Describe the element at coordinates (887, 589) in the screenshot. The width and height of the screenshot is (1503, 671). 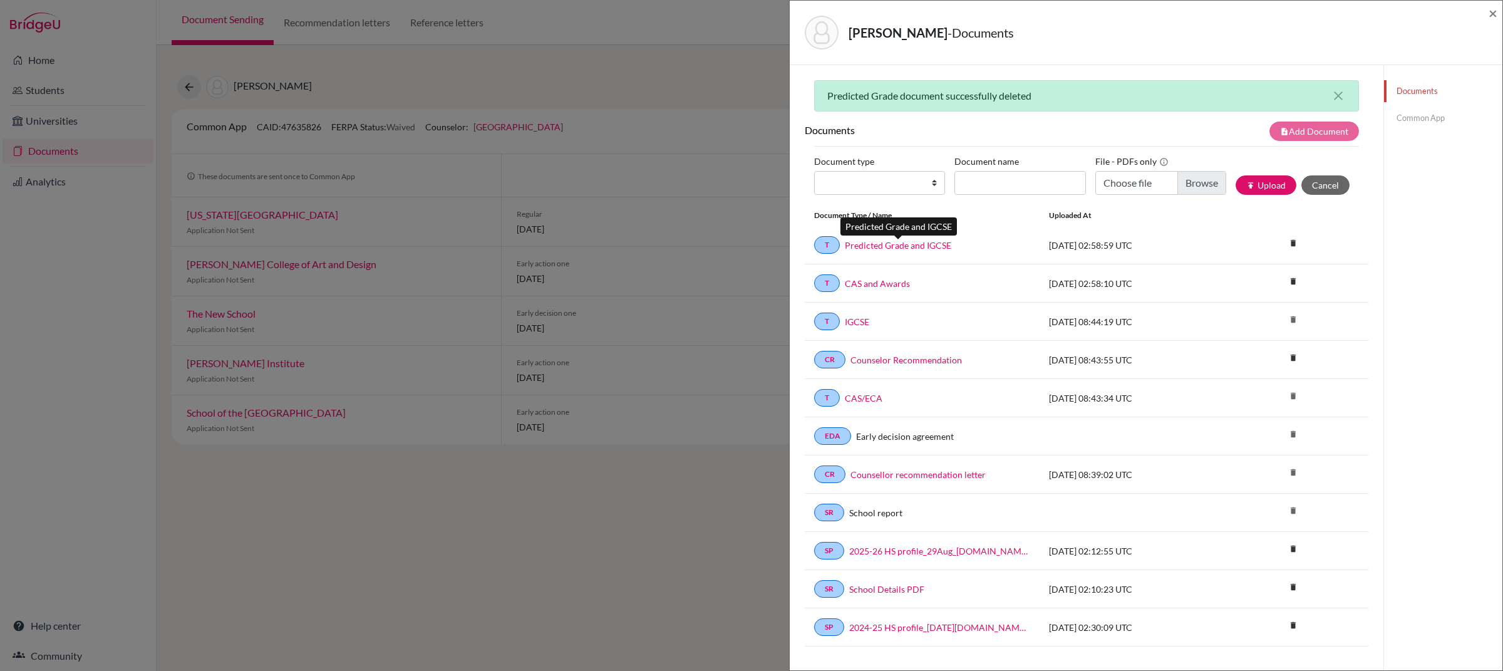
I see `a: School Details PDF` at that location.